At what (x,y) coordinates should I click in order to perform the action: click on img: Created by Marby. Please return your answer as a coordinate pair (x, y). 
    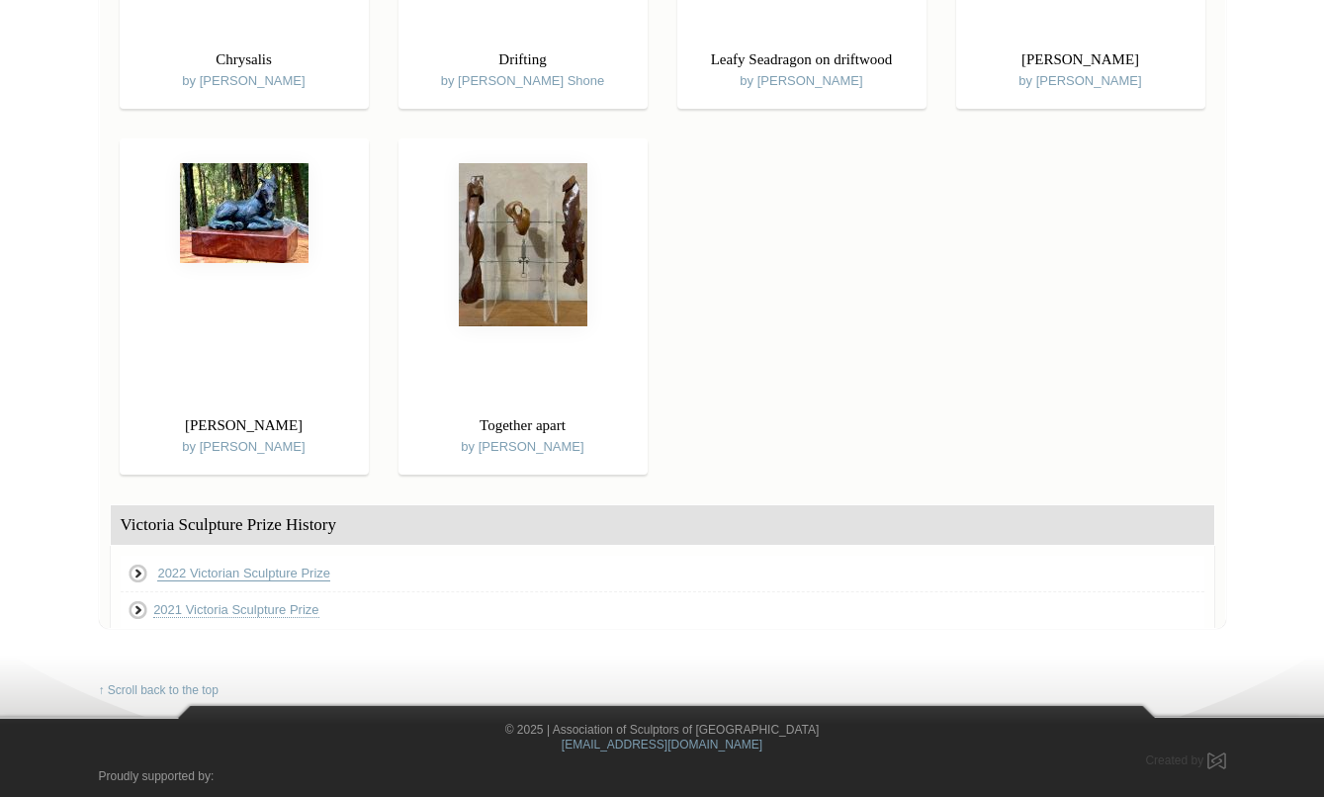
    Looking at the image, I should click on (1216, 760).